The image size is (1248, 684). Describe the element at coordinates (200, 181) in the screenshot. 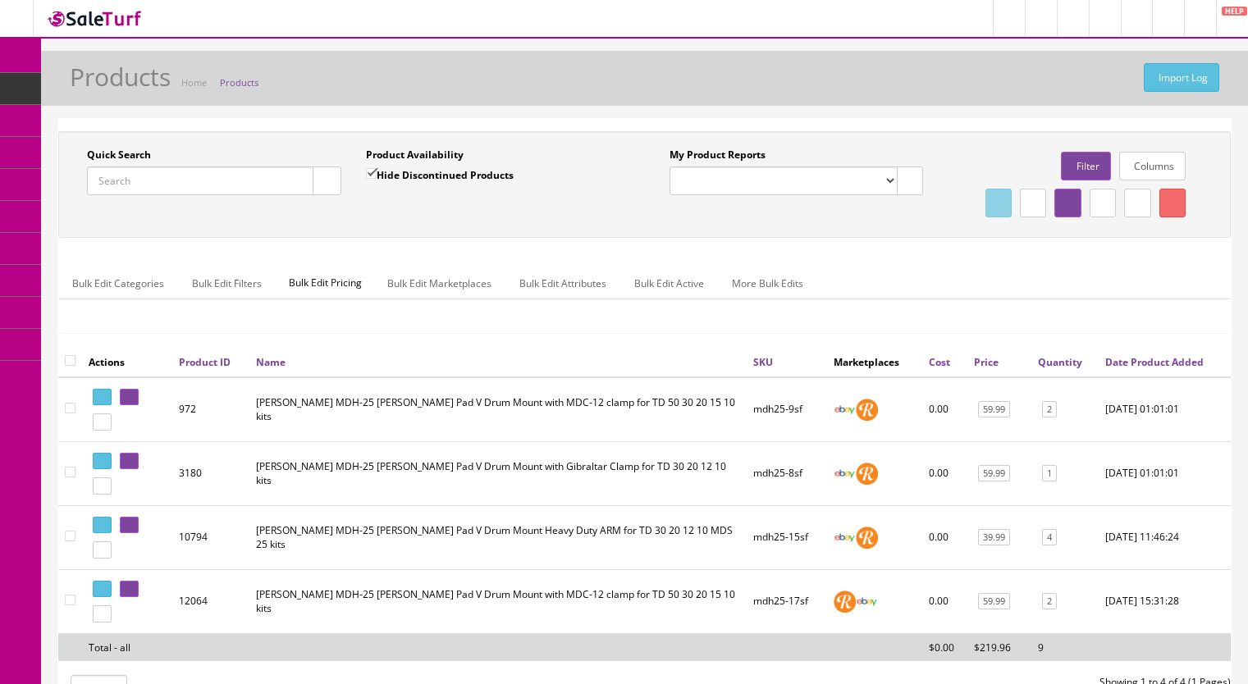

I see `input: Search` at that location.